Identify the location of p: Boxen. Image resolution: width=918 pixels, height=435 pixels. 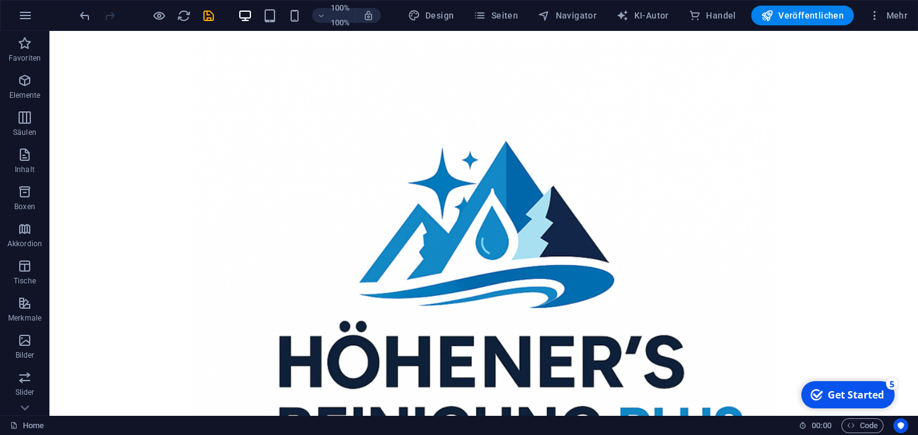
(25, 207).